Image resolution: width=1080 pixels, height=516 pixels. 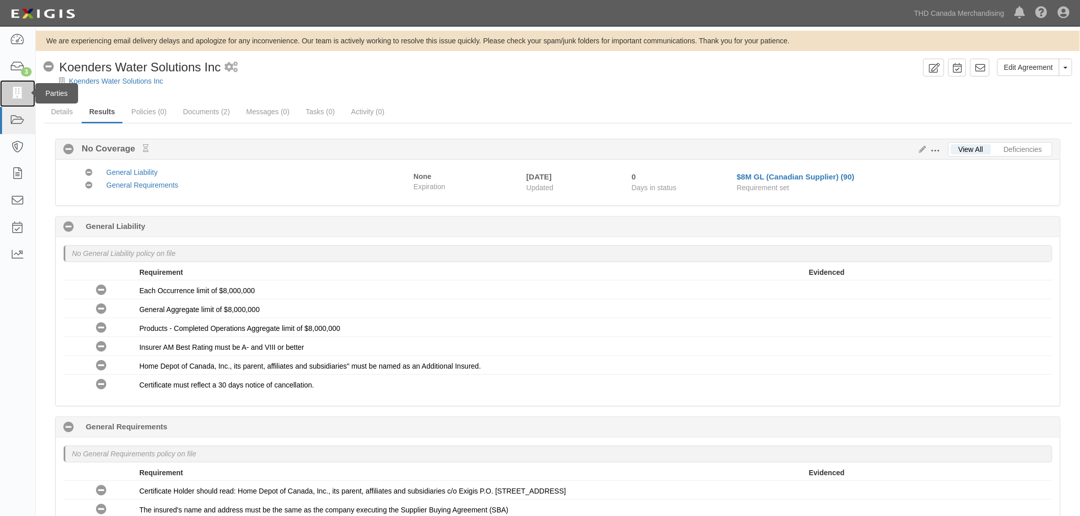 What do you see at coordinates (111, 149) in the screenshot?
I see `b: No Coverage` at bounding box center [111, 149].